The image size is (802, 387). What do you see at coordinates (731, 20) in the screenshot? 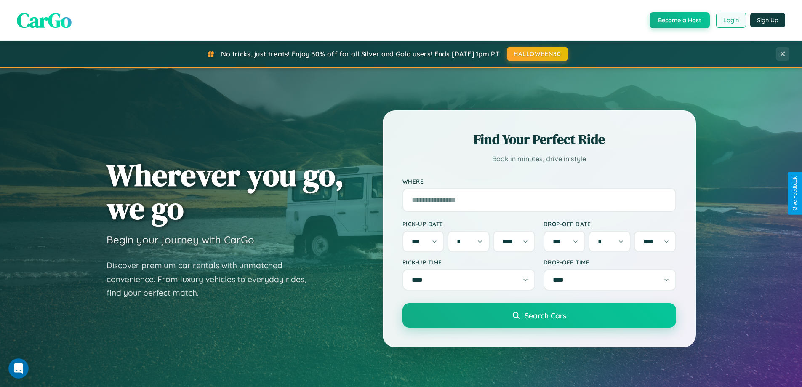
I see `button: Login` at bounding box center [731, 20].